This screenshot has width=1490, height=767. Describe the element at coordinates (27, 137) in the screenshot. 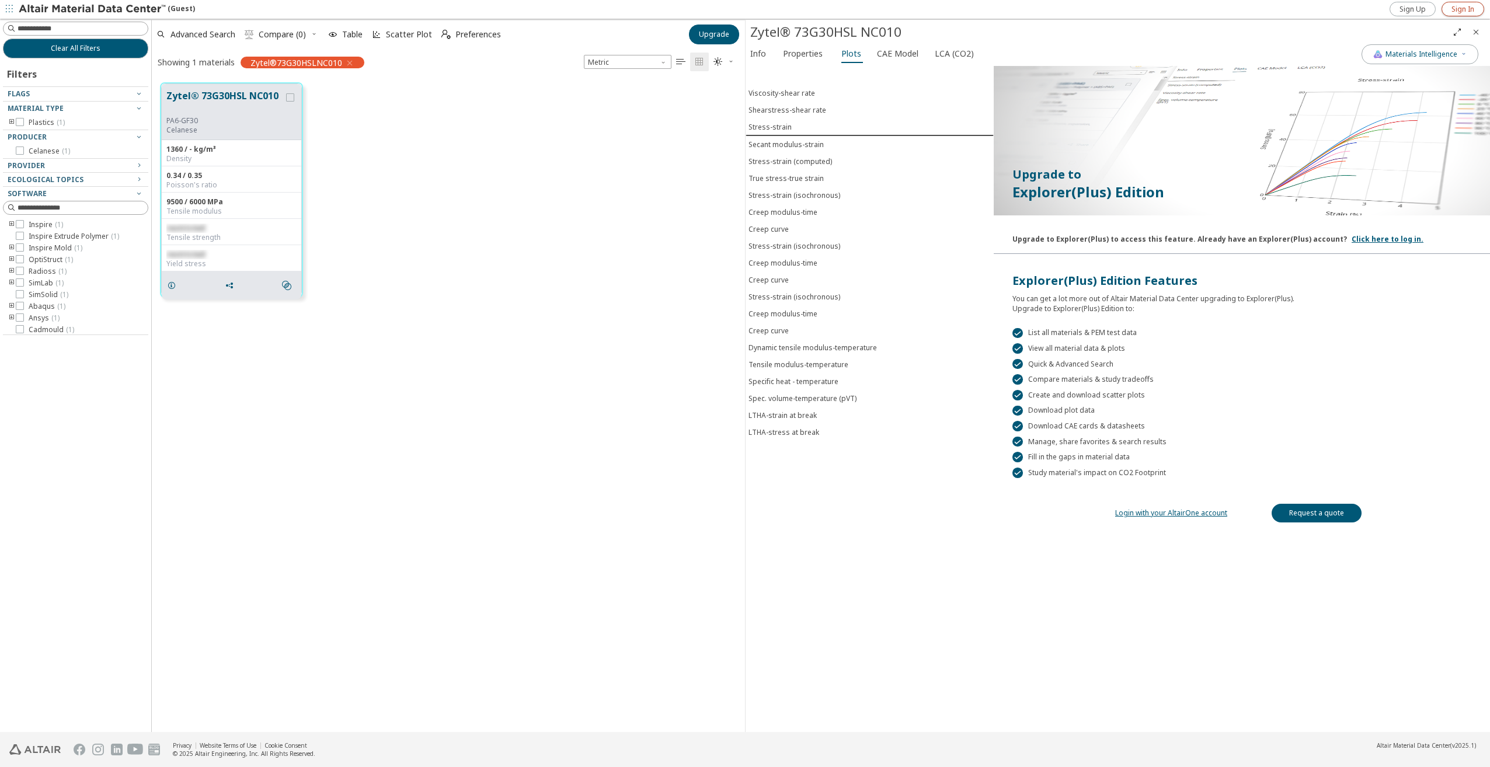

I see `span: Producer` at that location.